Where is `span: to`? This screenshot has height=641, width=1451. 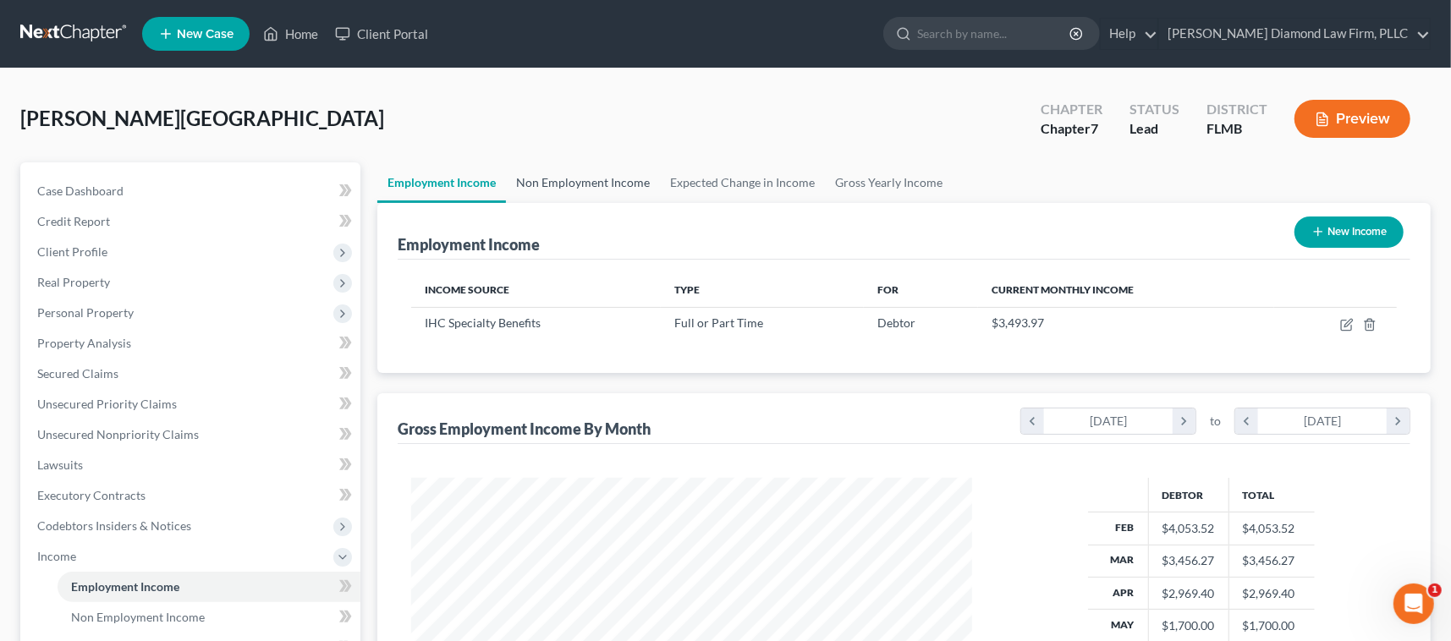
span: to is located at coordinates (1215, 421).